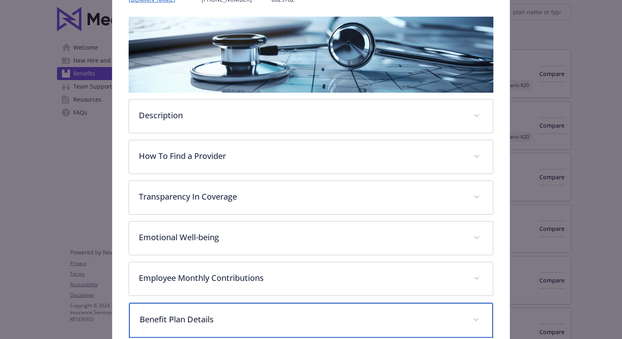 This screenshot has width=622, height=339. Describe the element at coordinates (301, 156) in the screenshot. I see `p: How To Find a Provider` at that location.